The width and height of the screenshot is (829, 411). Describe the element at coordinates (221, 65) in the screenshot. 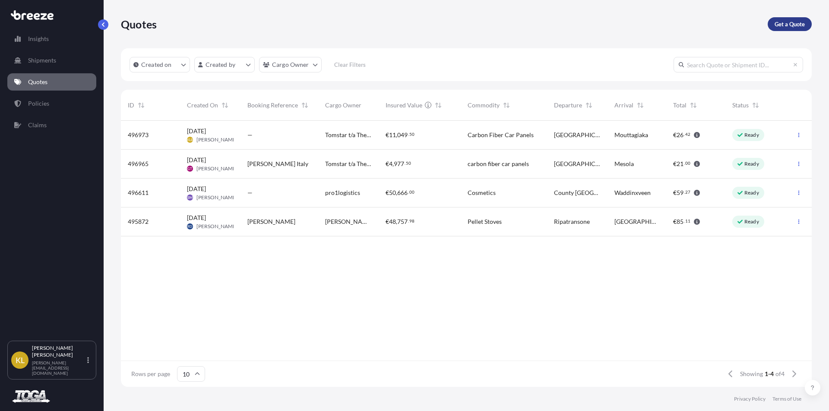

I see `p: Created by` at that location.